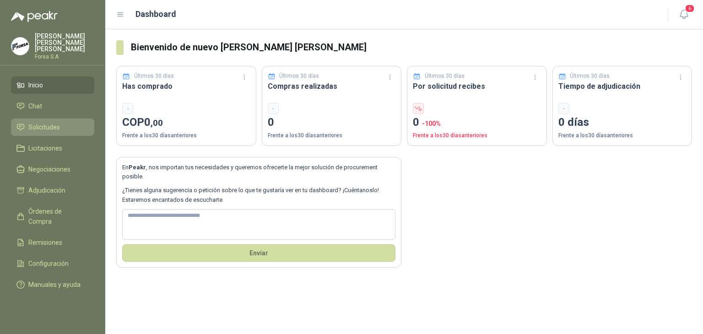 The width and height of the screenshot is (703, 334). What do you see at coordinates (65, 57) in the screenshot?
I see `p: Forsa S.A` at bounding box center [65, 57].